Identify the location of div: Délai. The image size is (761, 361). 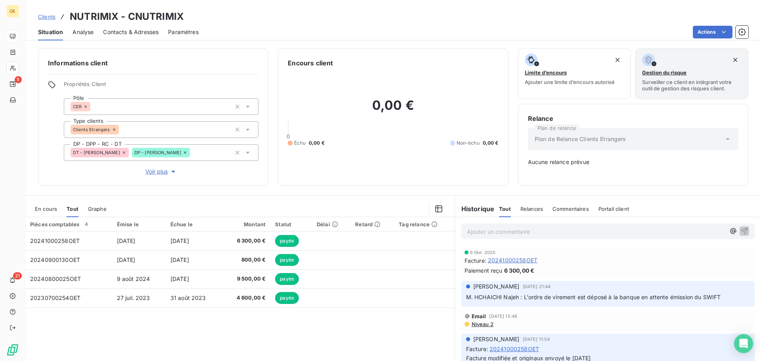
(331, 224).